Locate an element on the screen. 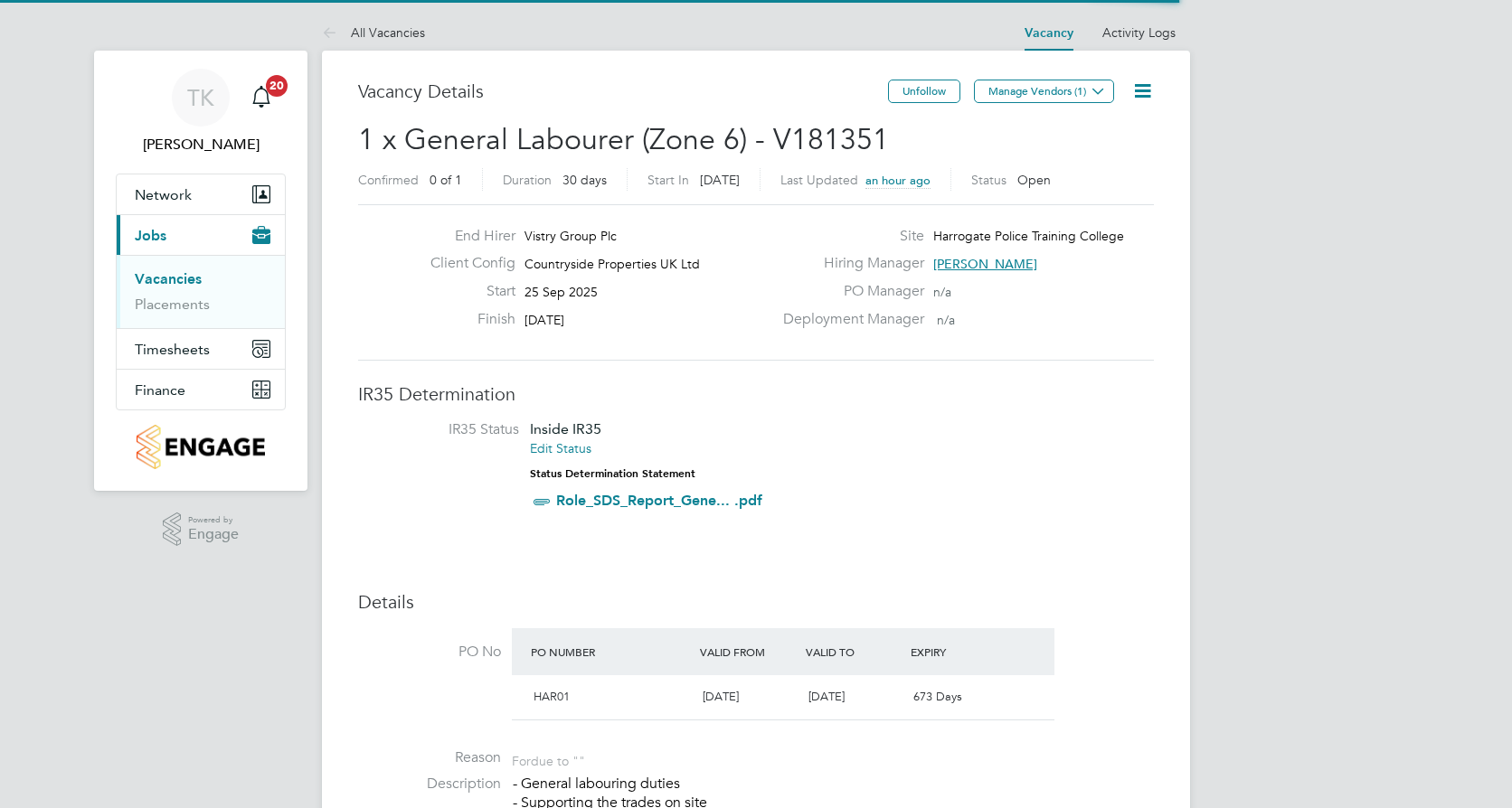  span: HAR01 is located at coordinates (551, 696).